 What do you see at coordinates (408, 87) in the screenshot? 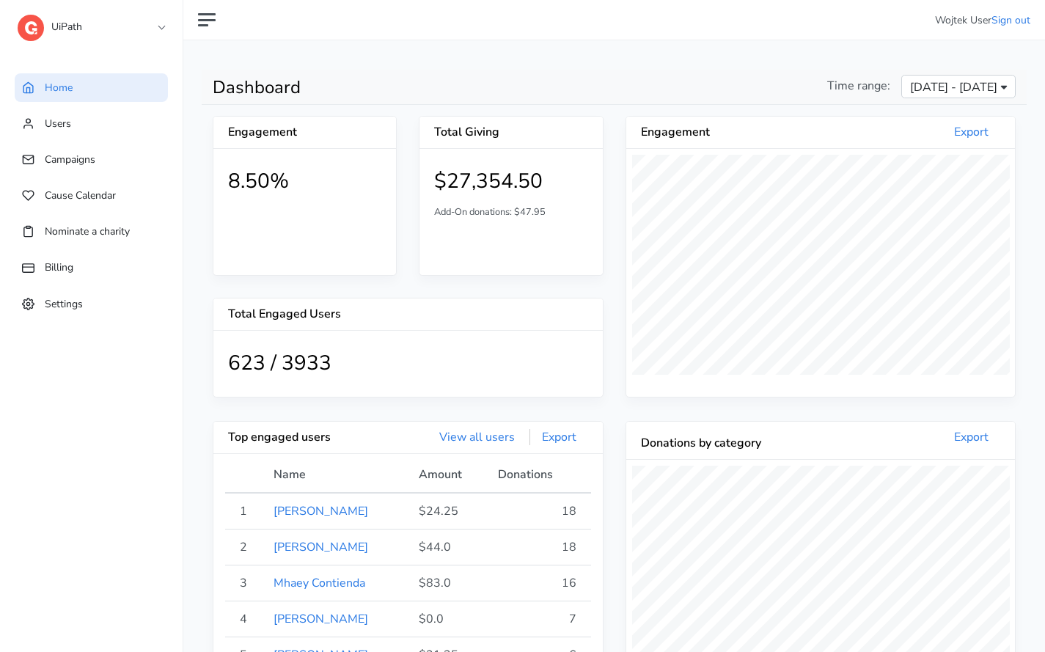
I see `h1: Dashboard` at bounding box center [408, 87].